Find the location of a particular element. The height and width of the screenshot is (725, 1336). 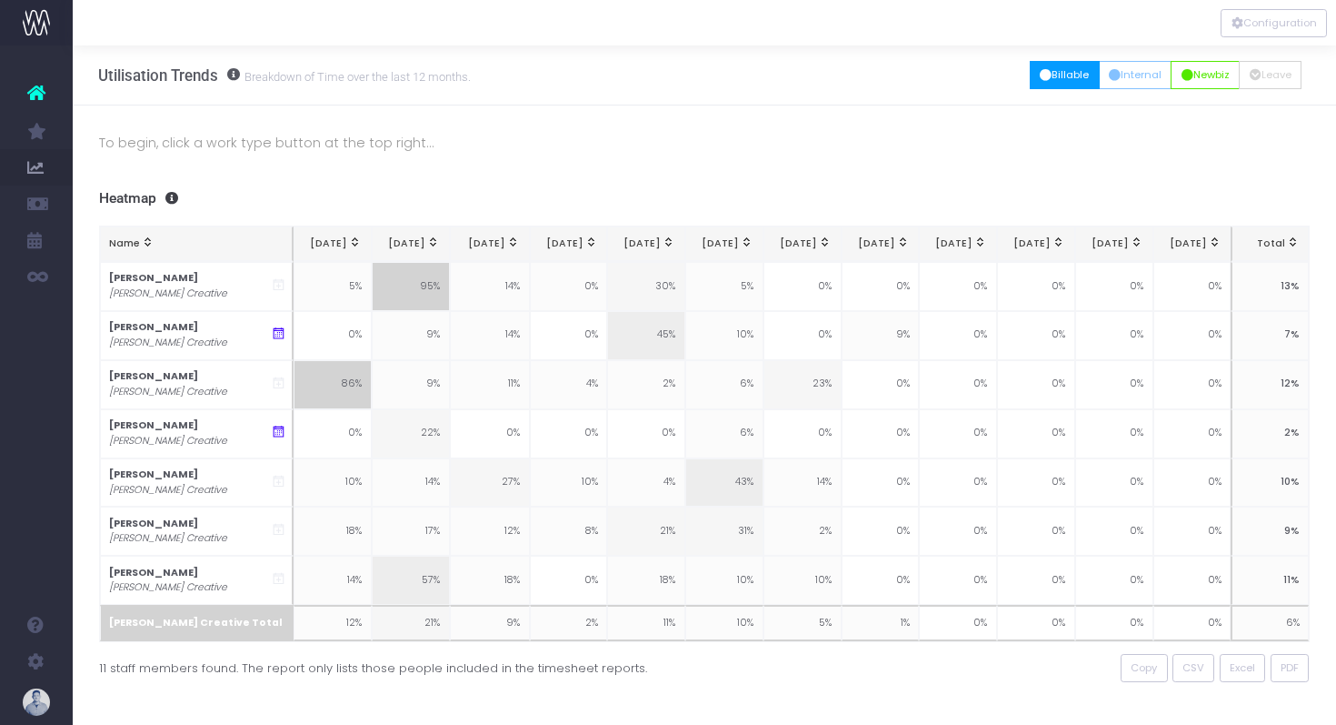

td: 43% is located at coordinates (725, 483).